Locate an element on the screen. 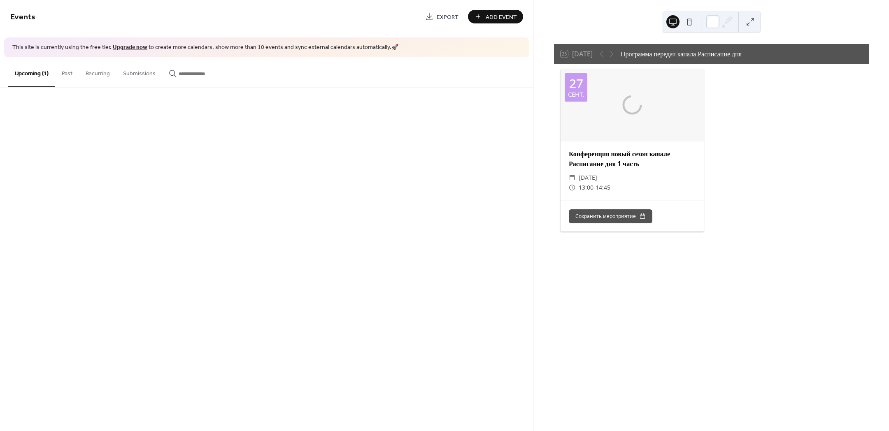  a: Upgrade now is located at coordinates (130, 47).